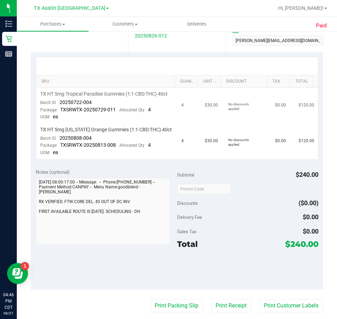 The width and height of the screenshot is (337, 319). Describe the element at coordinates (76, 102) in the screenshot. I see `span: 20250722-004` at that location.